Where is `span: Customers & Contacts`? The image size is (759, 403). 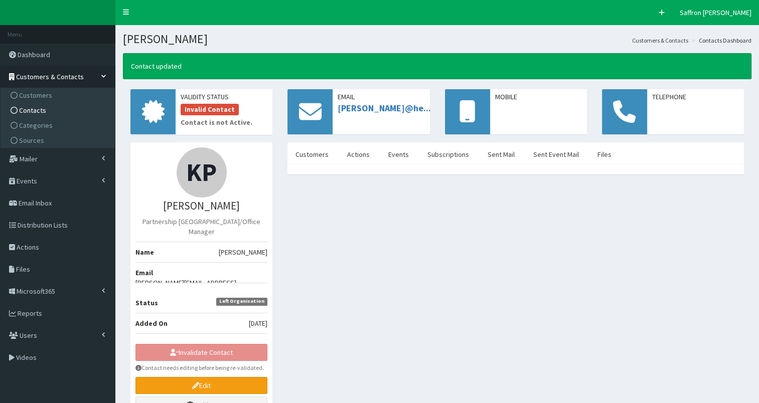
span: Customers & Contacts is located at coordinates (50, 77).